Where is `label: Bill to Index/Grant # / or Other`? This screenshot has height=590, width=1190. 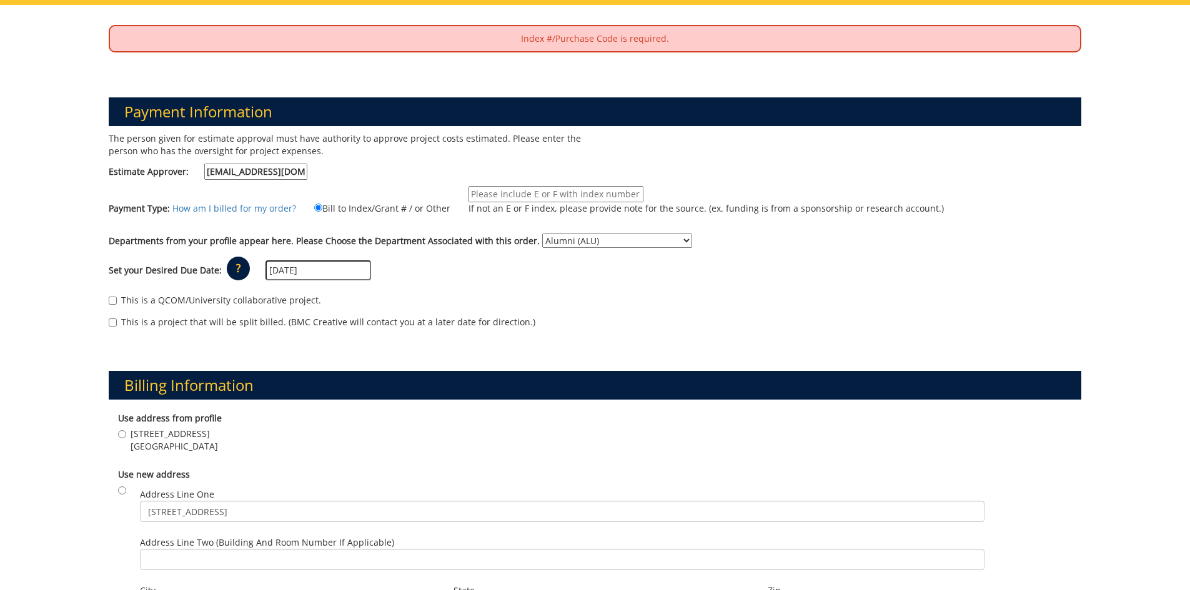 label: Bill to Index/Grant # / or Other is located at coordinates (374, 208).